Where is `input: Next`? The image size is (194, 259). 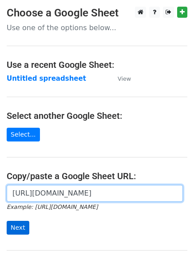 input: Next is located at coordinates (18, 228).